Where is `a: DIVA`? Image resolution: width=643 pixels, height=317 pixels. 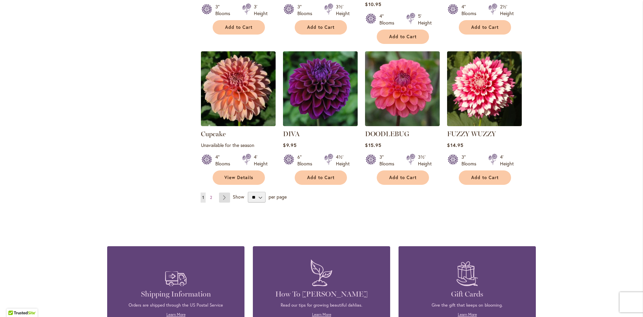
a: DIVA is located at coordinates (291, 134).